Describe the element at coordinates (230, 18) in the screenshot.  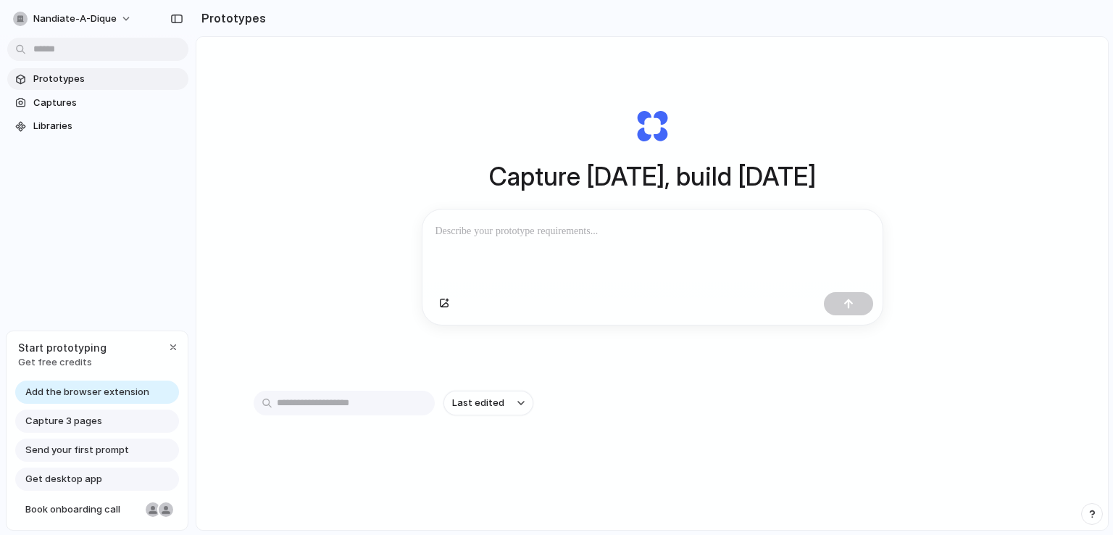
I see `h2: Prototypes` at that location.